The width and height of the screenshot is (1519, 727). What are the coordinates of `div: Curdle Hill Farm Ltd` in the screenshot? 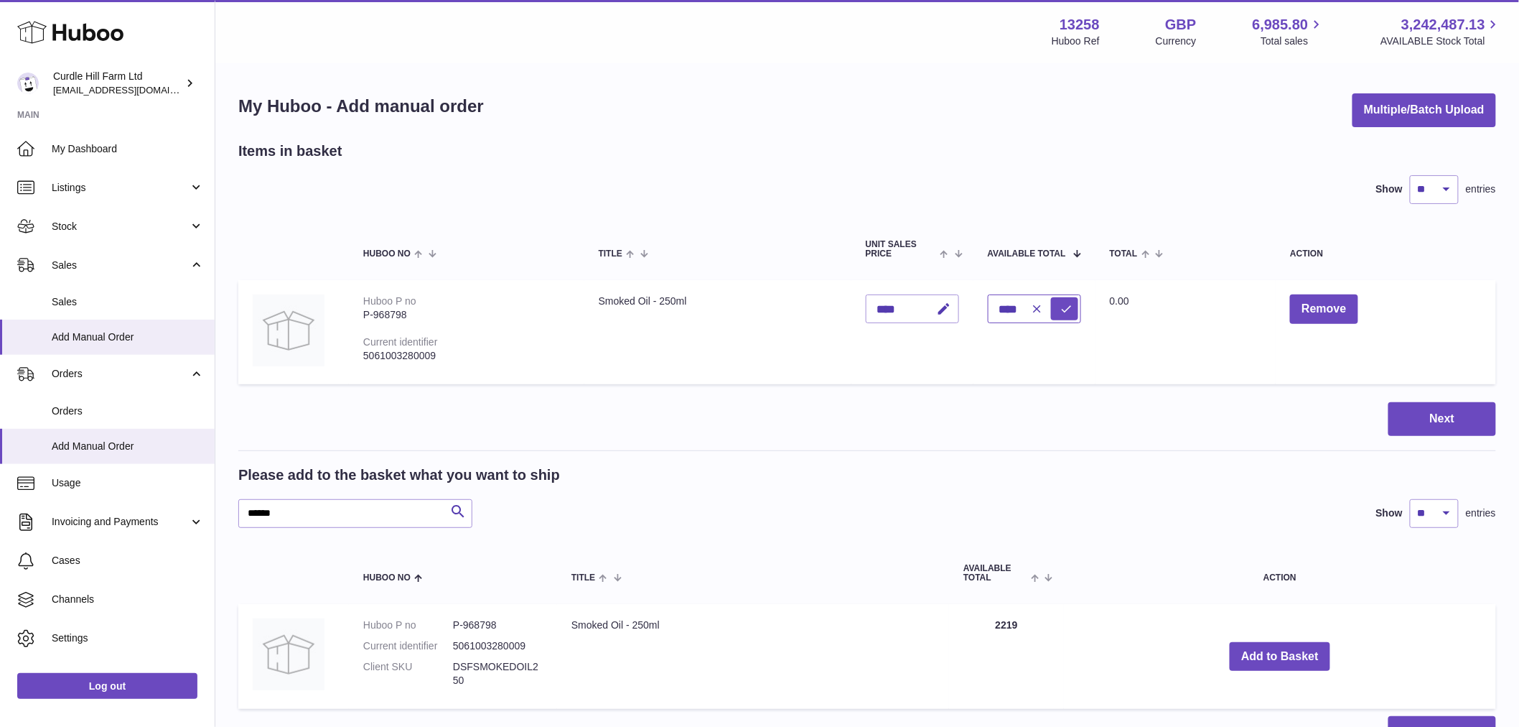 It's located at (118, 83).